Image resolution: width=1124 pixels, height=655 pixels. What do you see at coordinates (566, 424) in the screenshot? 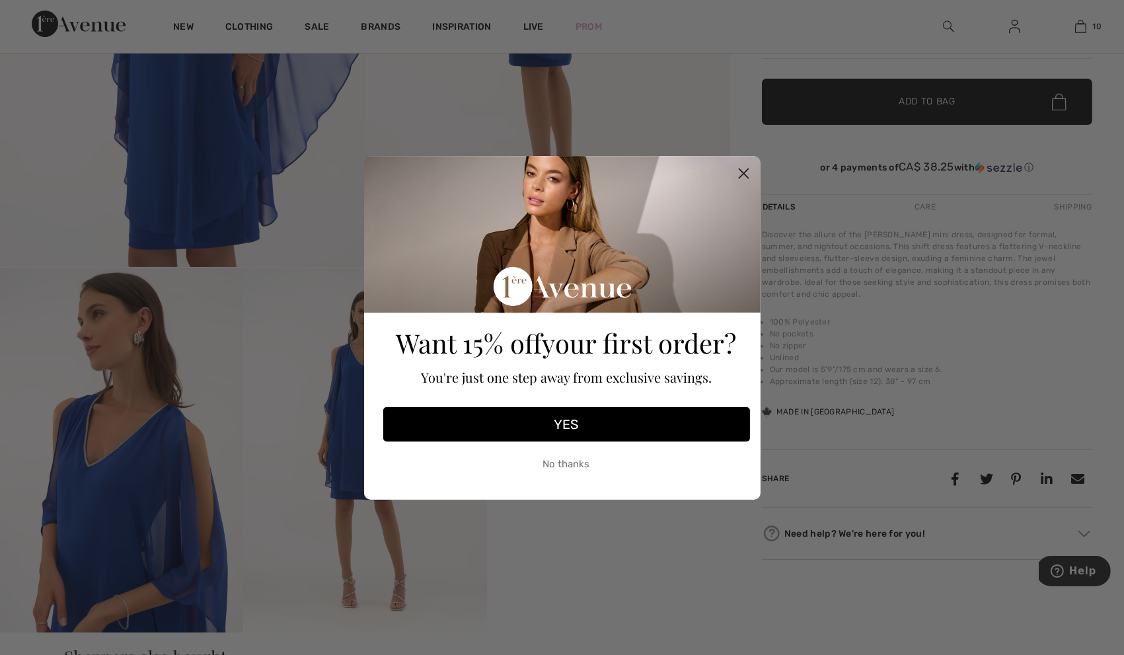
I see `button: YES` at bounding box center [566, 424].